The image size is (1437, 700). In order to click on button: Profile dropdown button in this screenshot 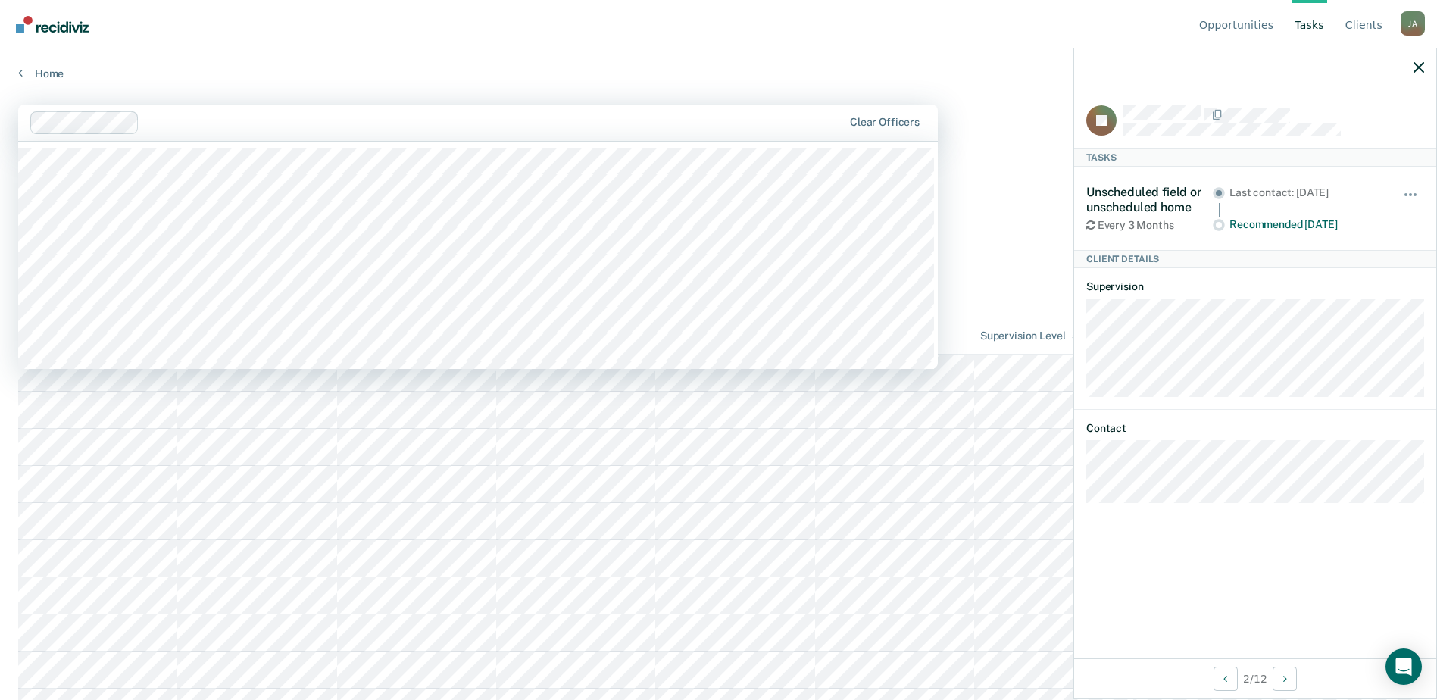, I will do `click(1413, 23)`.